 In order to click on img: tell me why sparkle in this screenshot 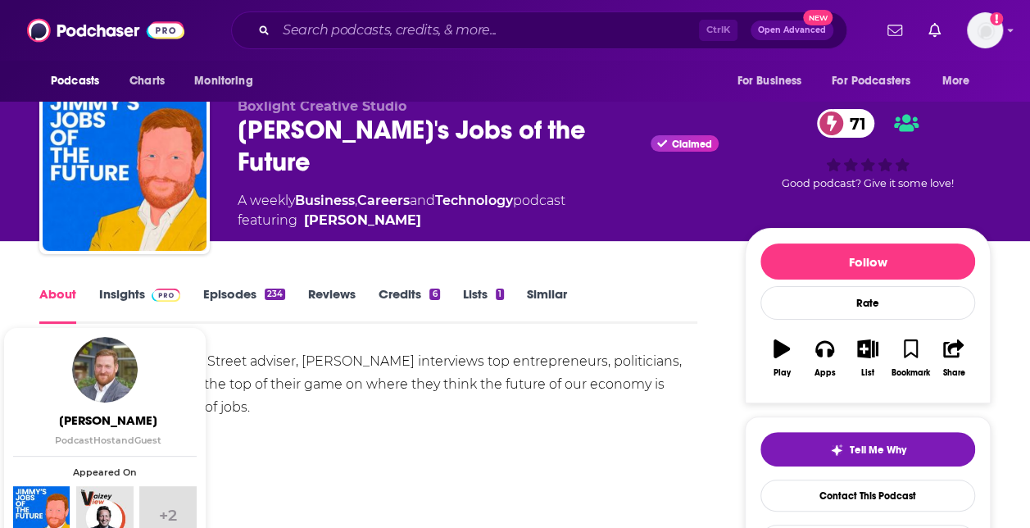, I will do `click(837, 450)`.